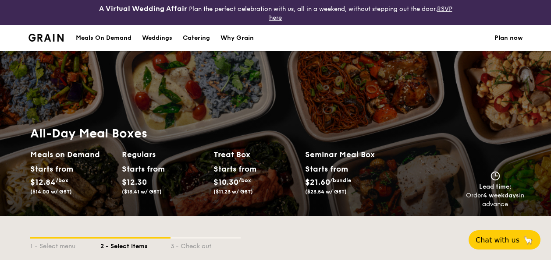 The height and width of the screenshot is (260, 551). Describe the element at coordinates (495, 187) in the screenshot. I see `span: Lead time:` at that location.